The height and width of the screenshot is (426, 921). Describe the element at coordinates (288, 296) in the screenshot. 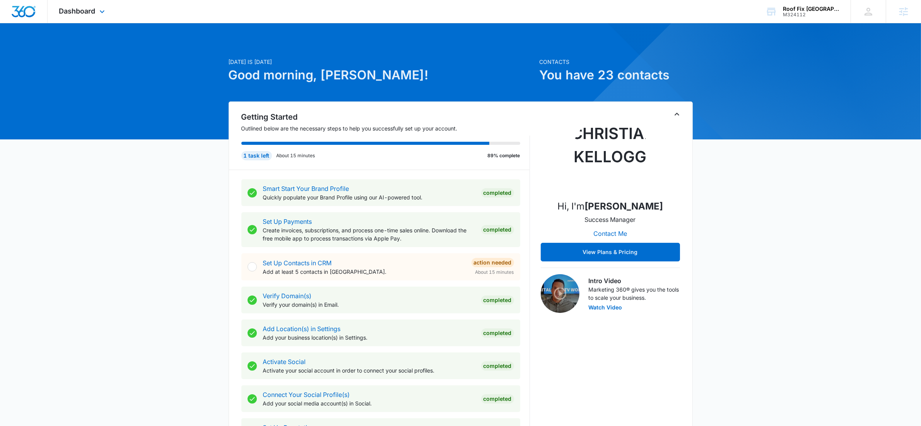

I see `a: Verify Domain(s)` at that location.